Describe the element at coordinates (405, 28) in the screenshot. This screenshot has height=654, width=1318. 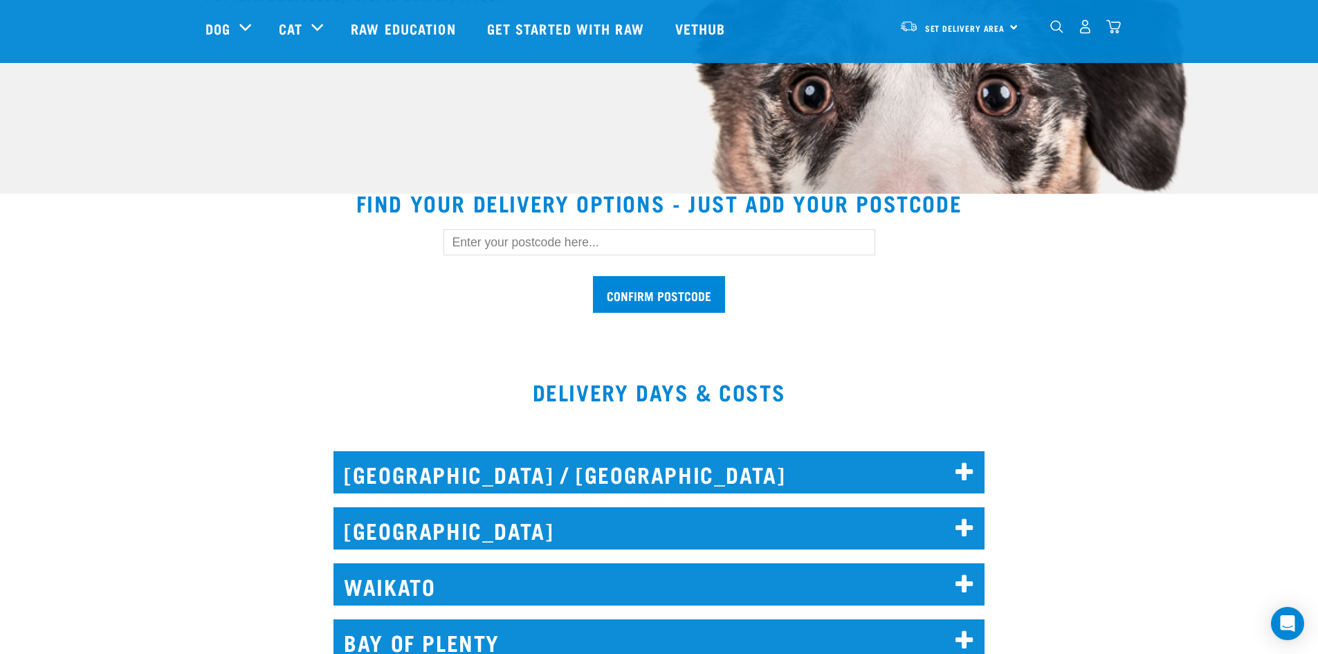
I see `a: Raw Education` at that location.